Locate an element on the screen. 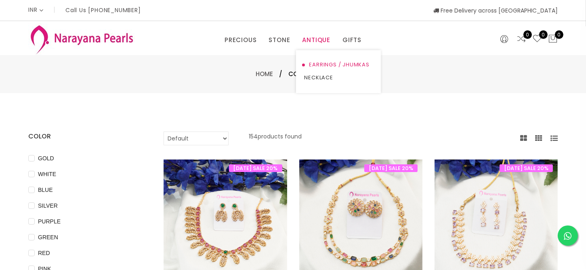 The image size is (586, 270). span: PURPLE is located at coordinates (49, 221).